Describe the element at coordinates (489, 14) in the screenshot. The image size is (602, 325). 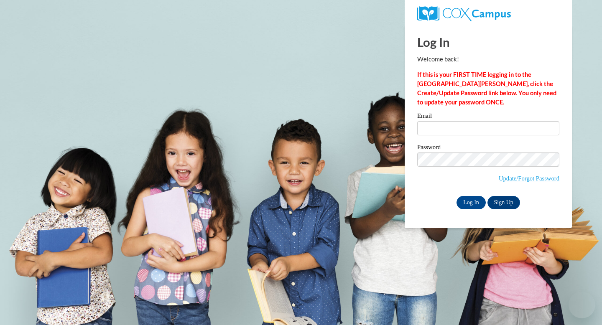
I see `a: COX Campus` at that location.